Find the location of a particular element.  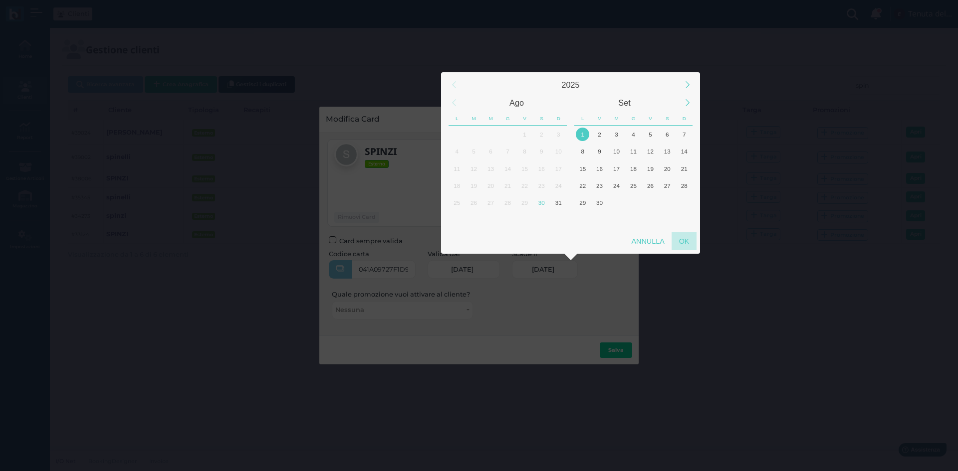

div: Giovedì, Settembre 25 is located at coordinates (633, 186).